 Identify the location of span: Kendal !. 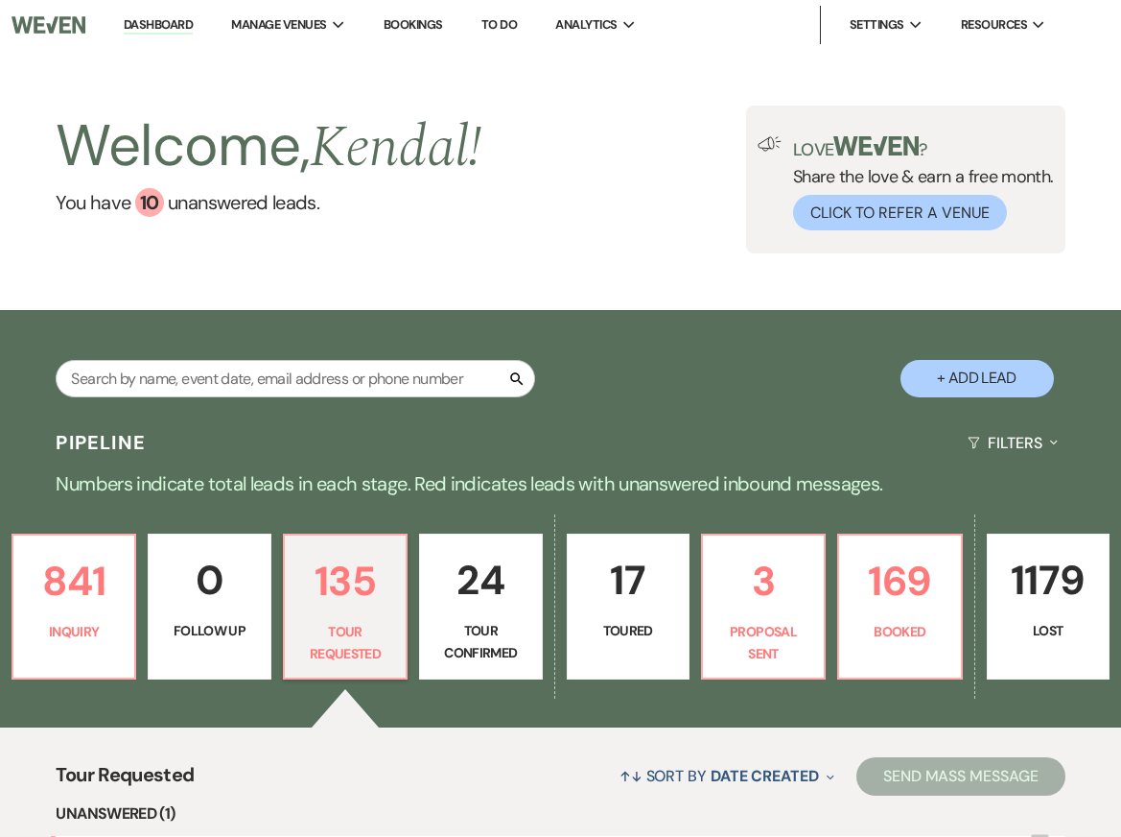
(395, 148).